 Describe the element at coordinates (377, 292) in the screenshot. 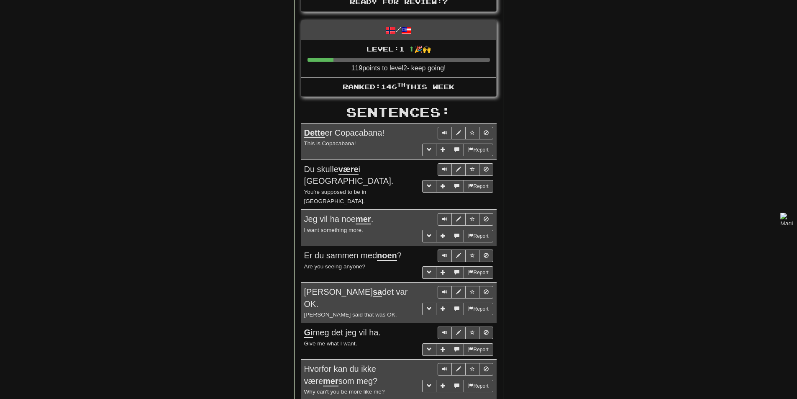

I see `u: sa` at that location.